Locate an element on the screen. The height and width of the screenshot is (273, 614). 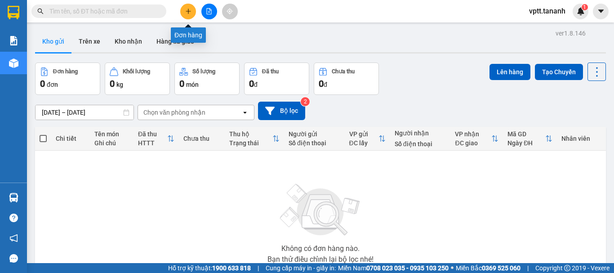
div: ĐC giao is located at coordinates (473, 143).